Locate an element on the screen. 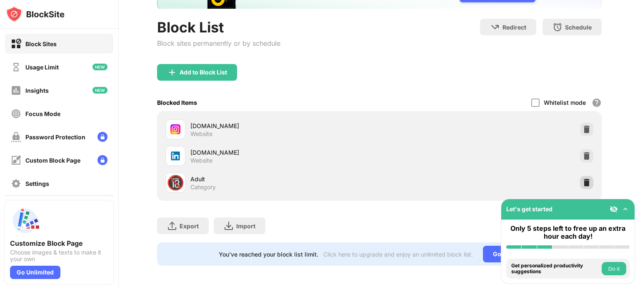 The height and width of the screenshot is (289, 640). div: Block sites permanently or by schedule is located at coordinates (219, 43).